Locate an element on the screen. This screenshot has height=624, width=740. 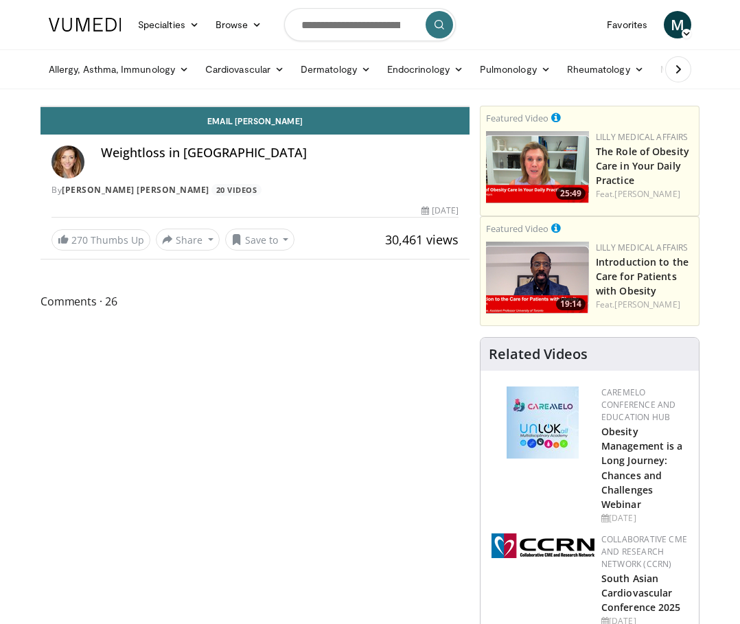
a: Introduction to the Care for Patients with Obesity is located at coordinates (642, 276).